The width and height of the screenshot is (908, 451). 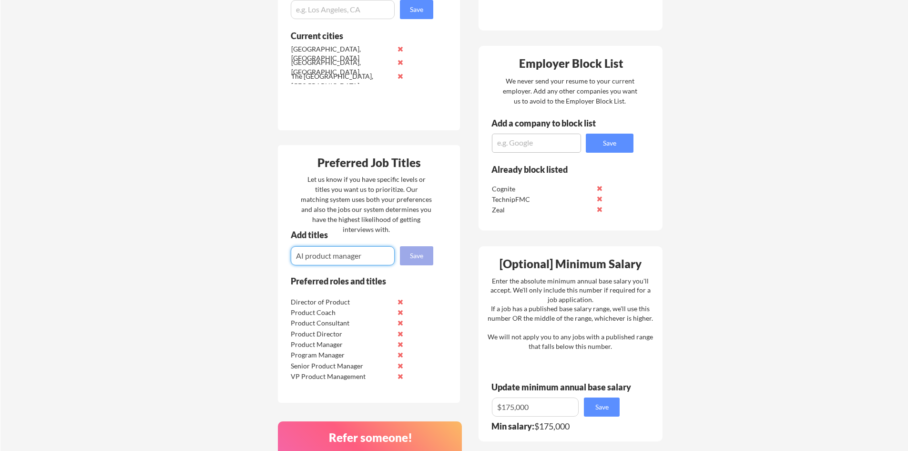 What do you see at coordinates (341, 323) in the screenshot?
I see `div: Product Consultant` at bounding box center [341, 323].